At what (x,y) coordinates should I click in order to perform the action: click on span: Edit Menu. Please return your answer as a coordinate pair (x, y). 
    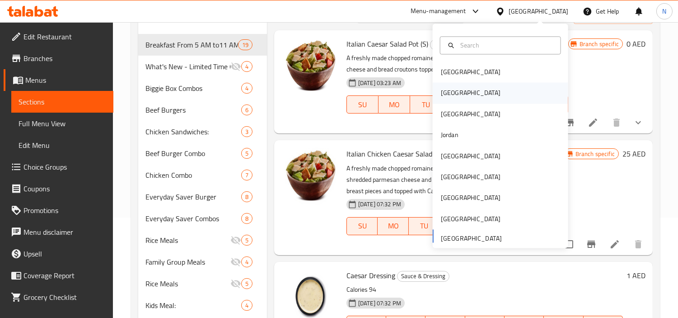
    Looking at the image, I should click on (62, 145).